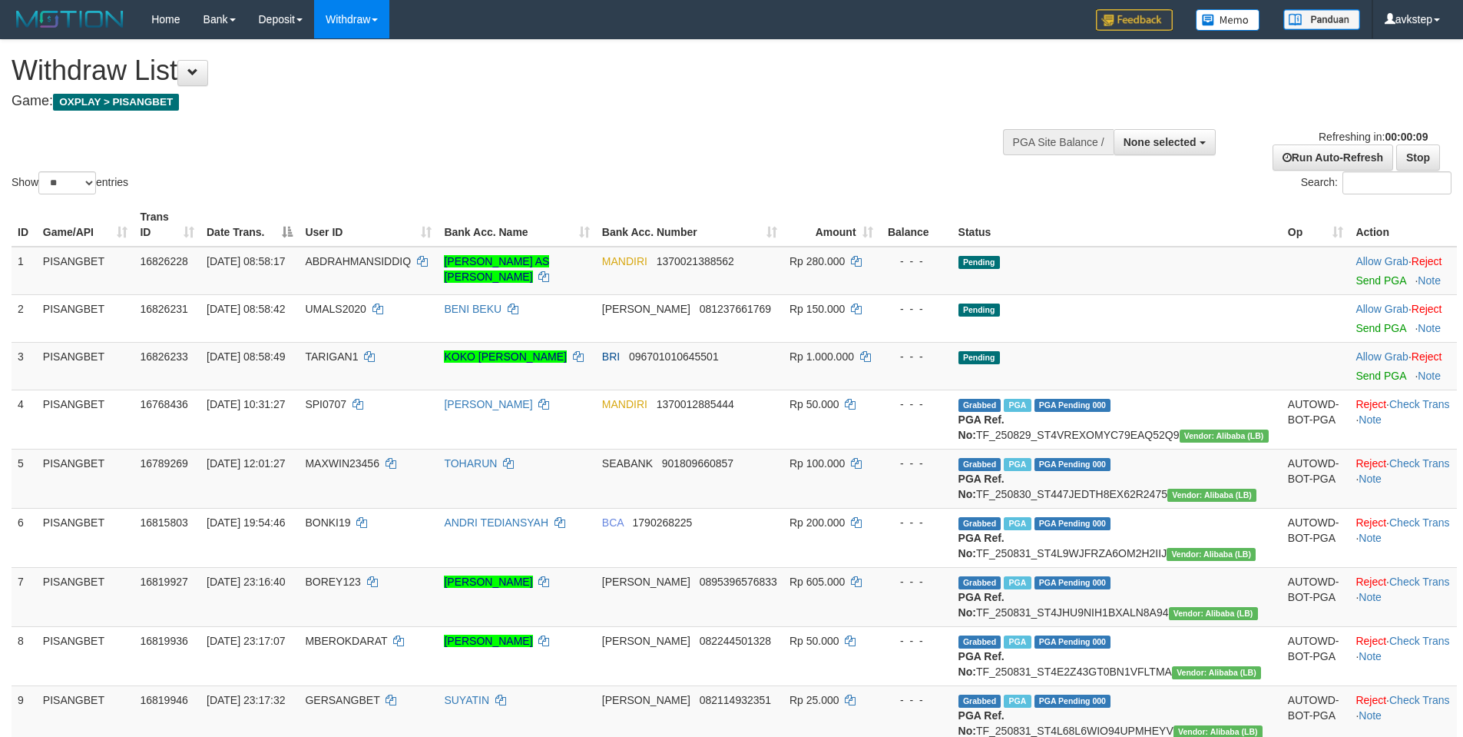  I want to click on th: Op: activate to sort column ascending, so click(1316, 224).